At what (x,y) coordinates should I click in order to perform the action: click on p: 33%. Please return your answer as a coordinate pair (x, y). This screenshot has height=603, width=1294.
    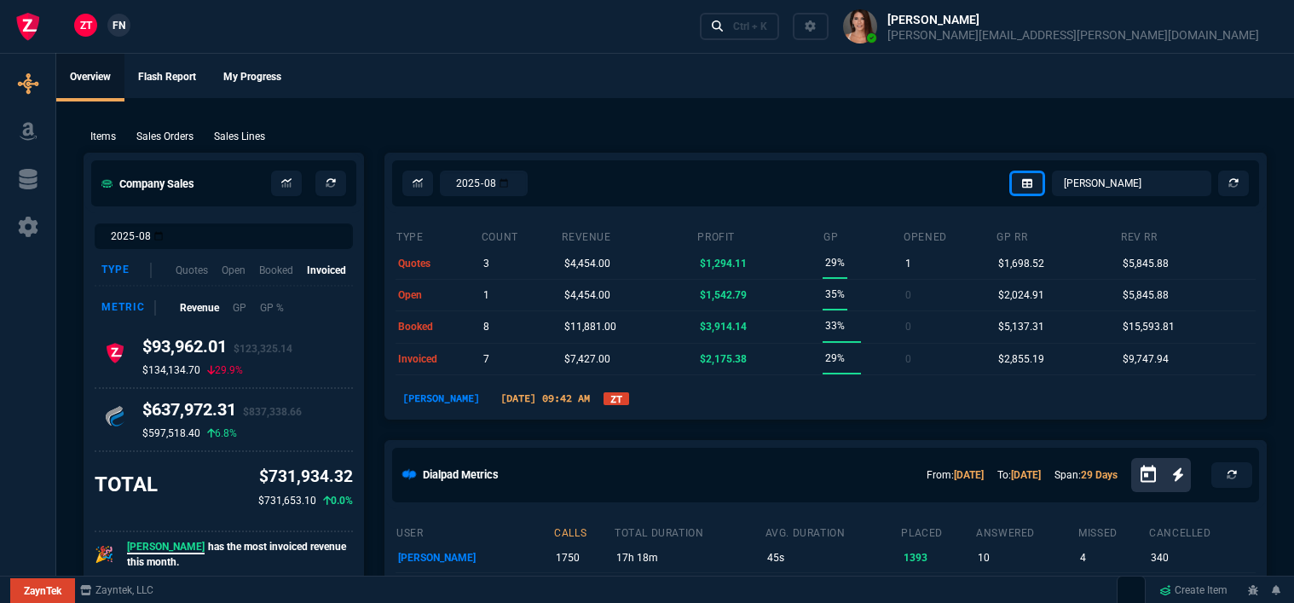
    Looking at the image, I should click on (835, 326).